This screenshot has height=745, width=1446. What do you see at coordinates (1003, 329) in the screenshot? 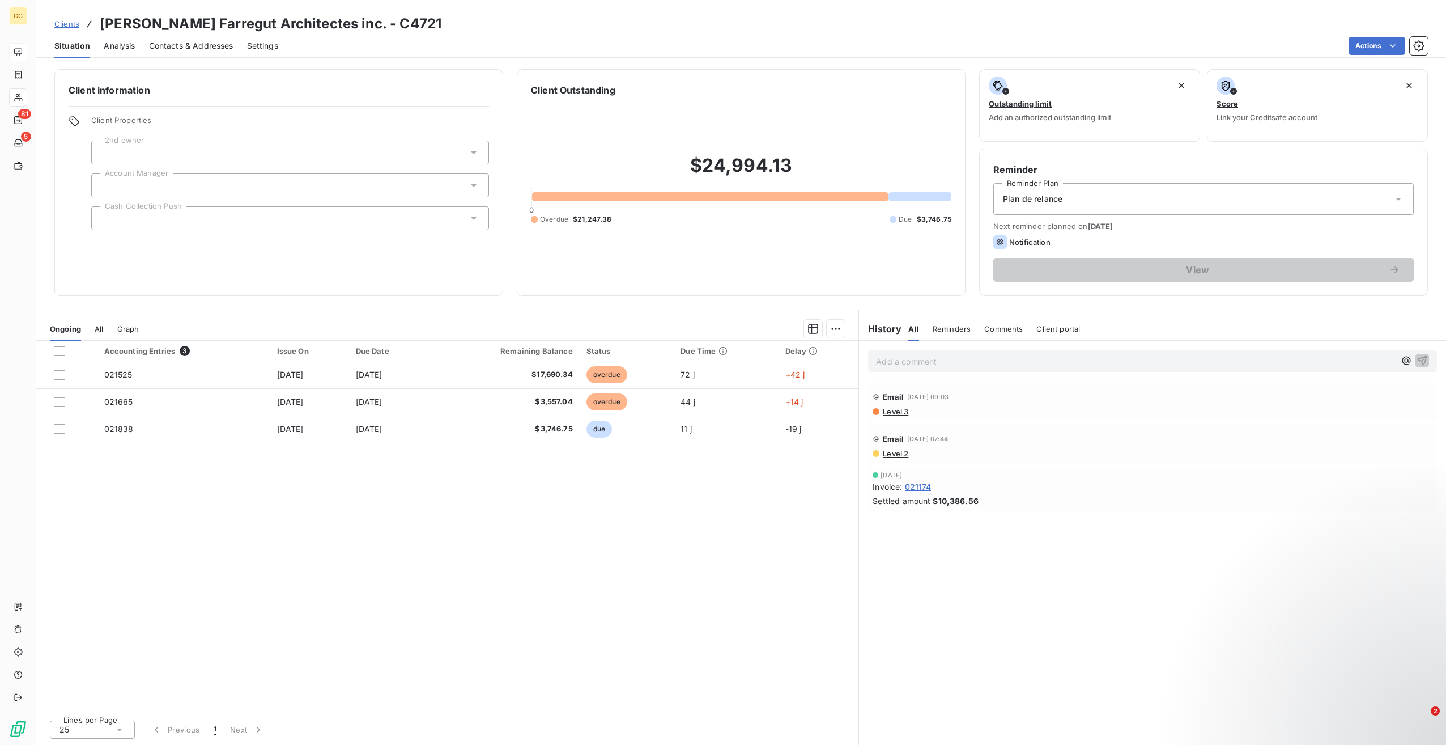
I see `span: Comments` at bounding box center [1003, 329].